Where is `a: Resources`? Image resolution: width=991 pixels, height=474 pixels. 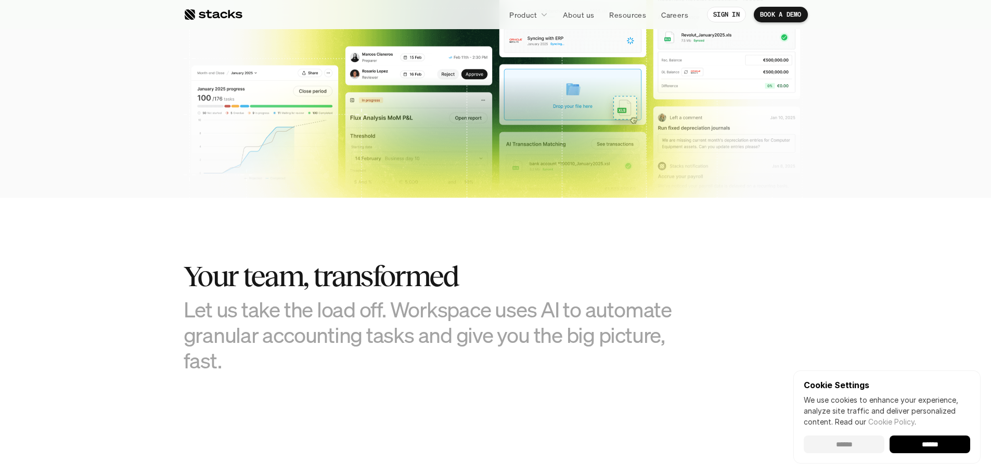 a: Resources is located at coordinates (627, 15).